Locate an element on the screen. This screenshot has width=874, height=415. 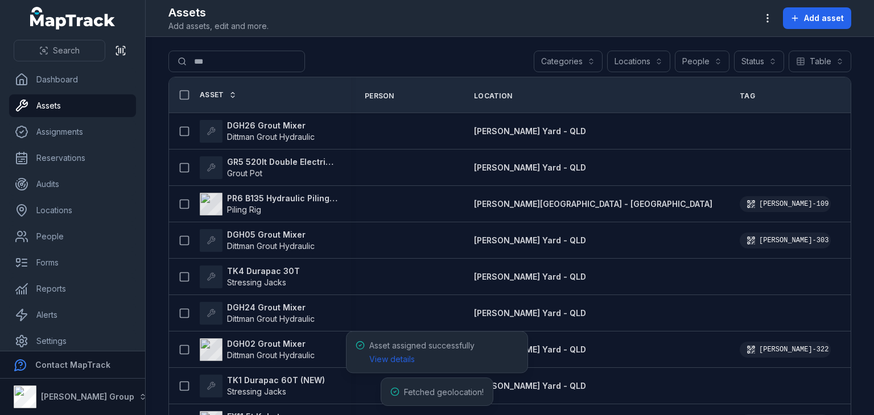
span: Person is located at coordinates (379, 96).